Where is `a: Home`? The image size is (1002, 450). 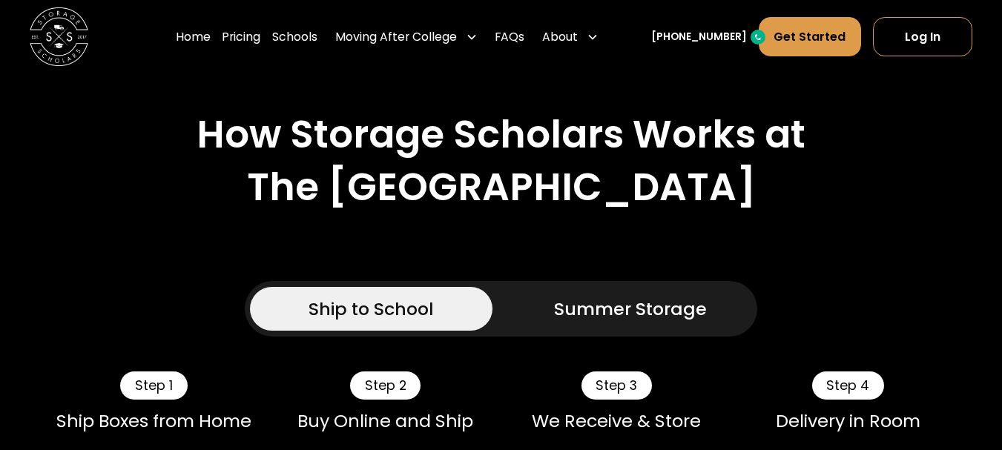 a: Home is located at coordinates (193, 36).